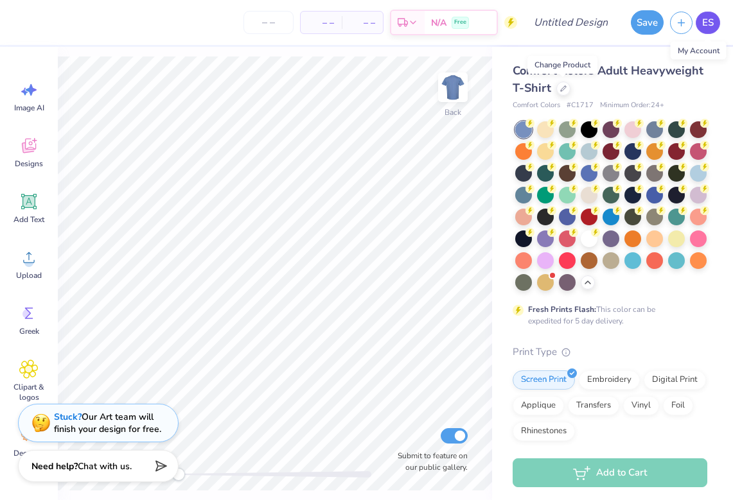  What do you see at coordinates (562, 310) in the screenshot?
I see `strong: Fresh Prints Flash:` at bounding box center [562, 310].